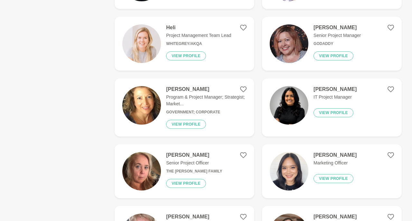 The height and width of the screenshot is (221, 412). What do you see at coordinates (289, 44) in the screenshot?
I see `img: 95a6a33bcde047bb3469c6dc5e2637e18eecc6ec-442x430.jpg` at bounding box center [289, 44].